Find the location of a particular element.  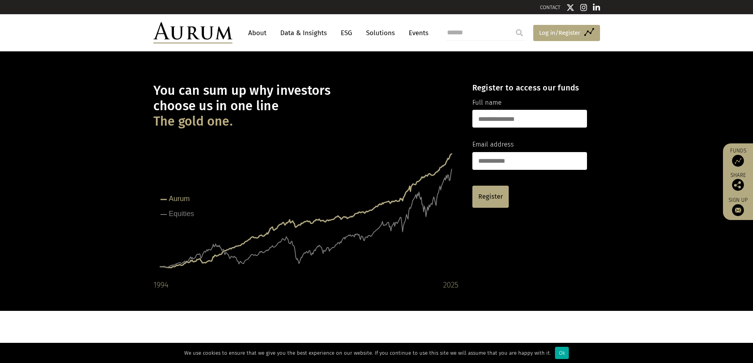

label: Full name is located at coordinates (487, 103).